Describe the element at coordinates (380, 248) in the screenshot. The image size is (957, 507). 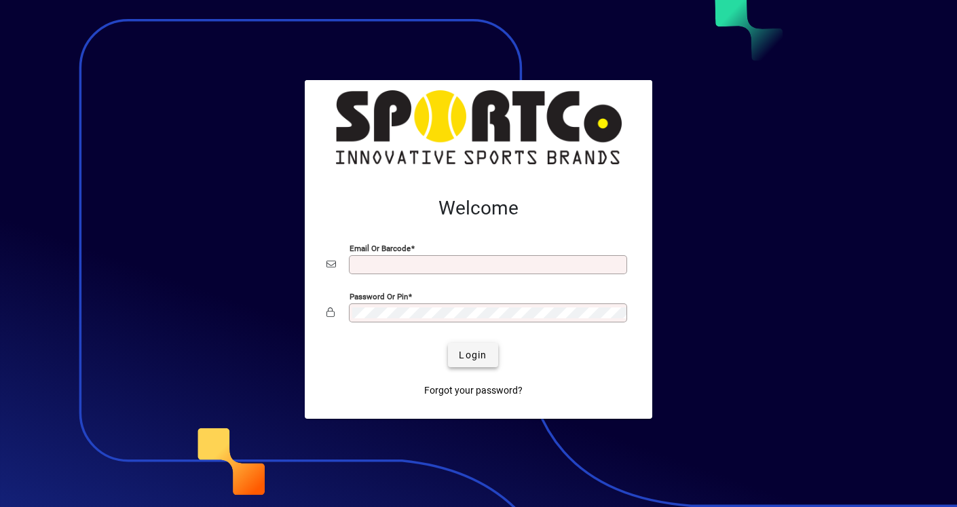
I see `mat-label: Email or Barcode` at that location.